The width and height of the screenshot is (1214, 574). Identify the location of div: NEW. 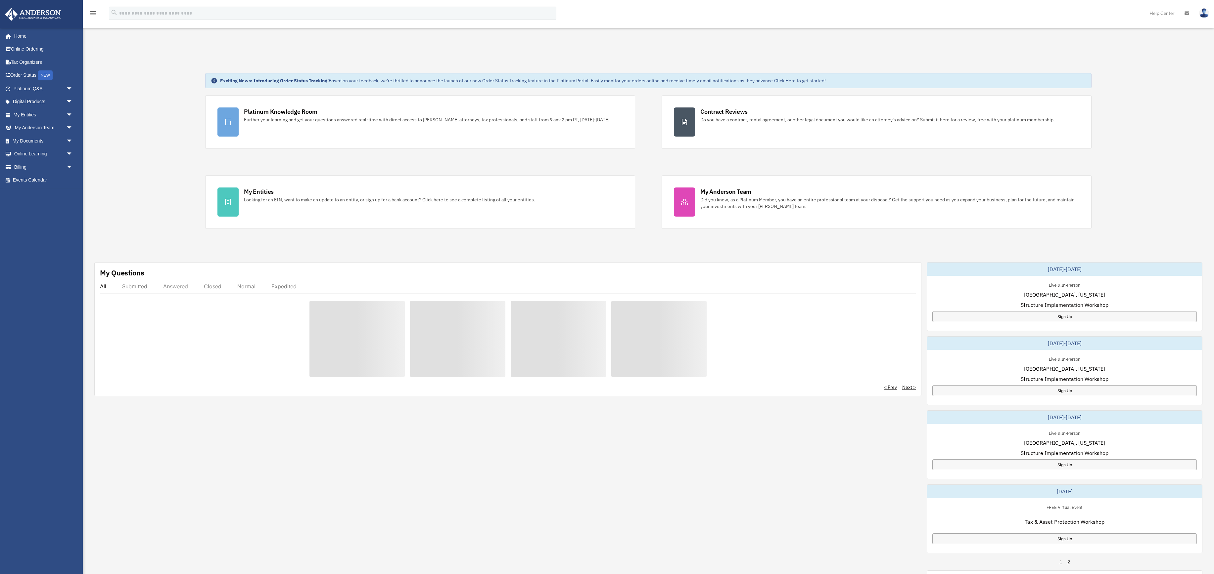
(45, 75).